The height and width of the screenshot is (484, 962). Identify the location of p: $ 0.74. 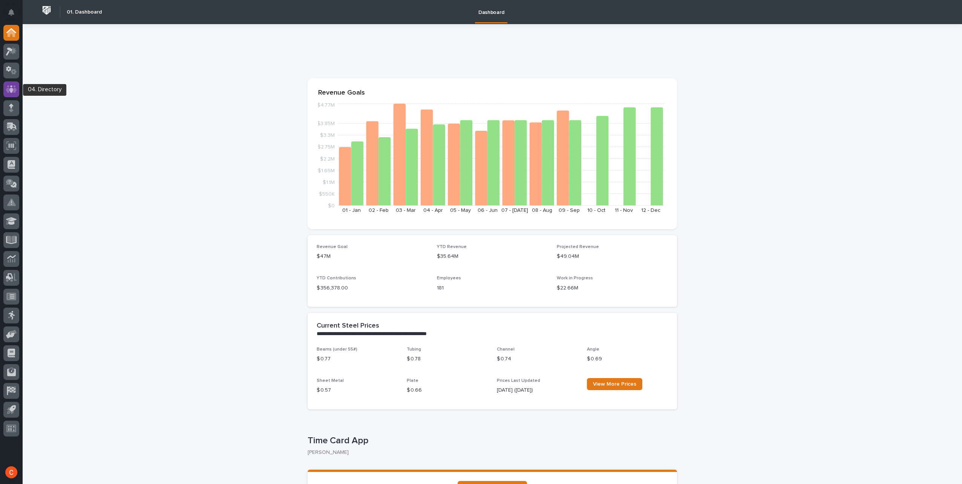
(537, 359).